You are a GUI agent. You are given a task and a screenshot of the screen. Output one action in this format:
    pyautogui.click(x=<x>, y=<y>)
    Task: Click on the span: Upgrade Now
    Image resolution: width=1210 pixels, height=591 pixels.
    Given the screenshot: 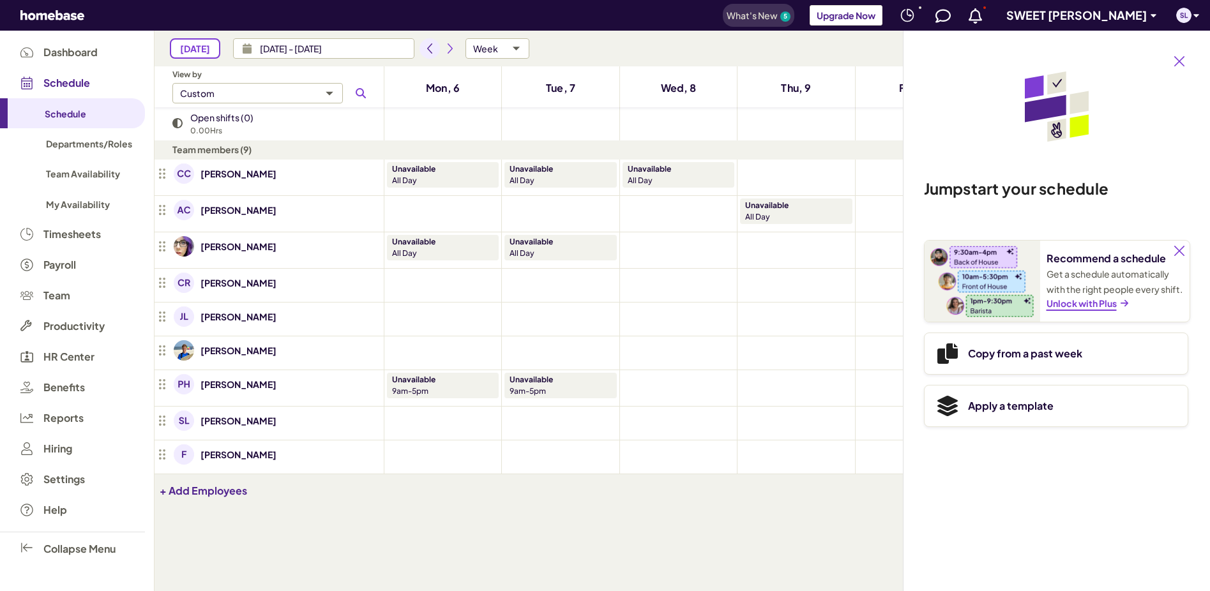 What is the action you would take?
    pyautogui.click(x=846, y=15)
    